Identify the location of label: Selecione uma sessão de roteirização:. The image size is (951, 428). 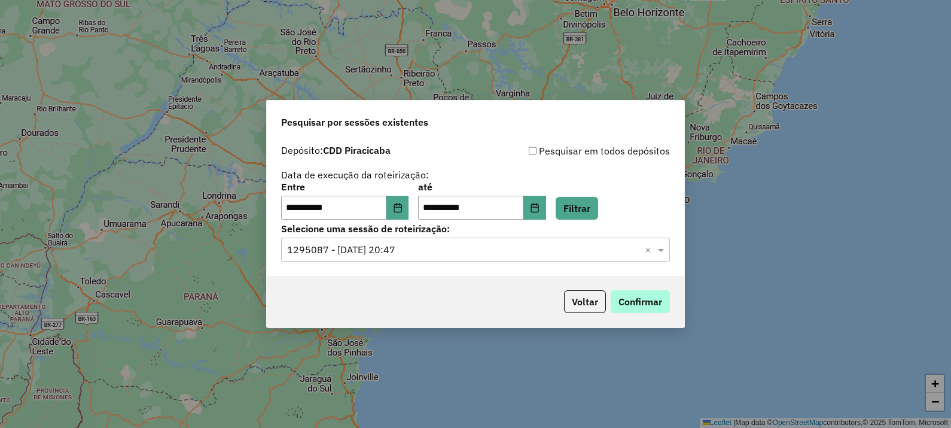
(476, 229).